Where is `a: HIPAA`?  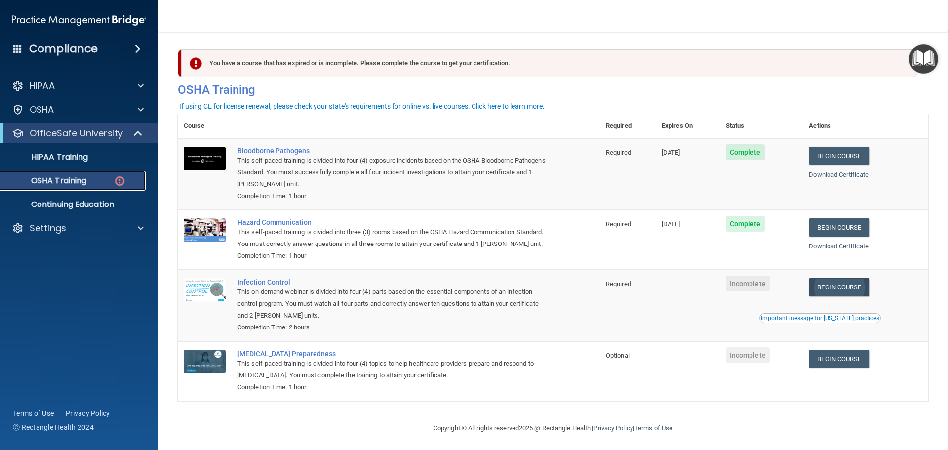
a: HIPAA is located at coordinates (78, 86).